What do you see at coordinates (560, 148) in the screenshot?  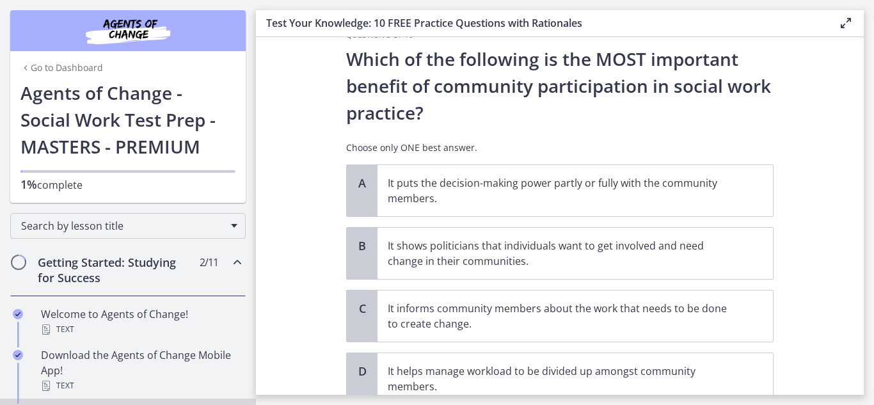 I see `p: Choose only ONE best answer.` at bounding box center [560, 148].